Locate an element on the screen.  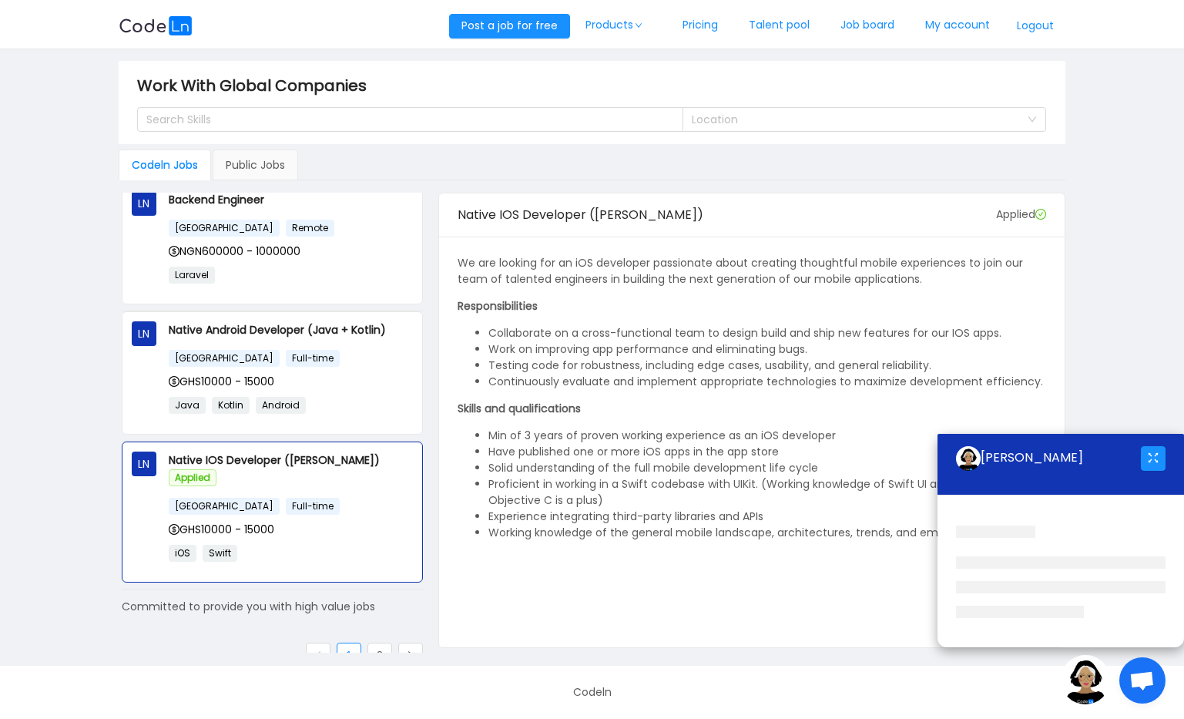
span: Laravel is located at coordinates (192, 275).